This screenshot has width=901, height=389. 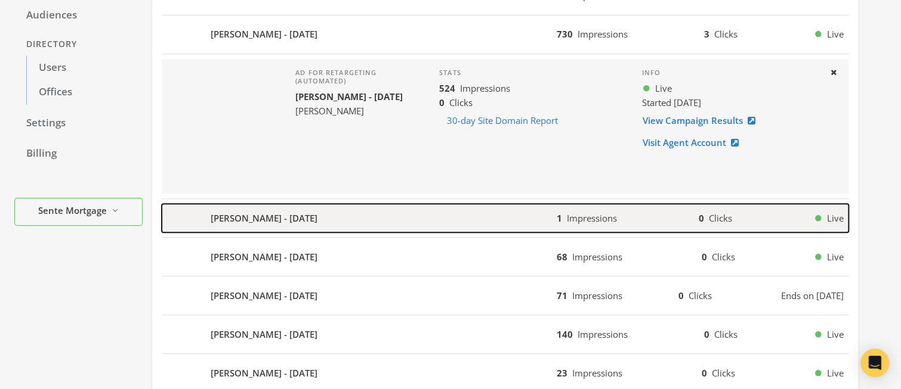 What do you see at coordinates (562, 373) in the screenshot?
I see `b: 23` at bounding box center [562, 373].